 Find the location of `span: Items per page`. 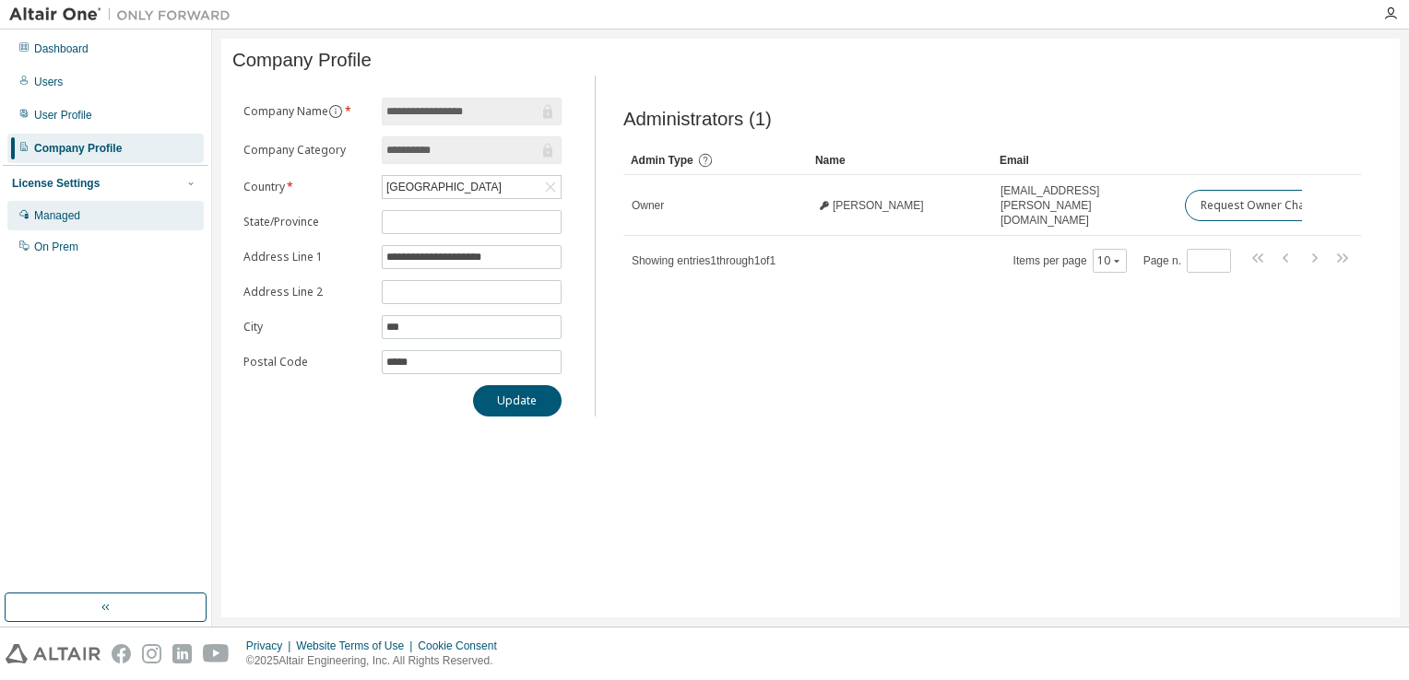

span: Items per page is located at coordinates (1070, 261).